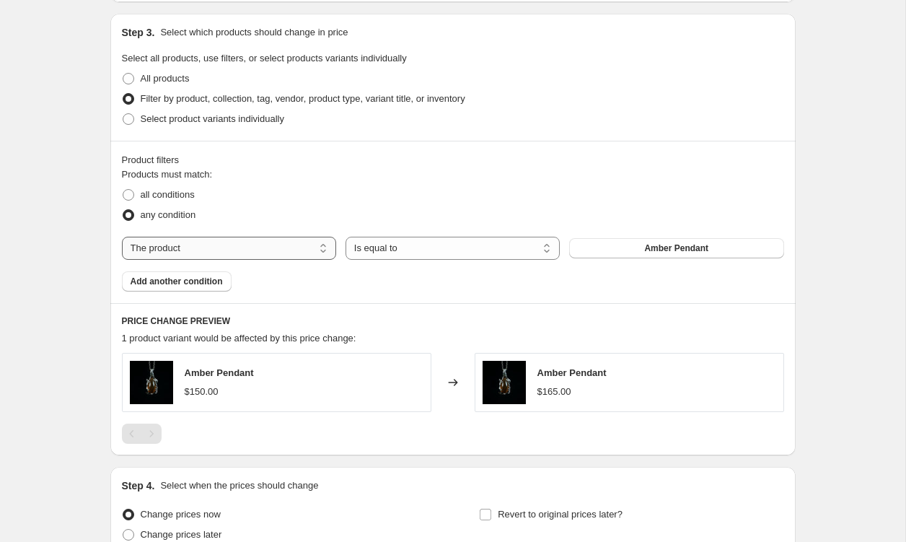 Image resolution: width=906 pixels, height=542 pixels. I want to click on p: Select when the prices should change, so click(239, 486).